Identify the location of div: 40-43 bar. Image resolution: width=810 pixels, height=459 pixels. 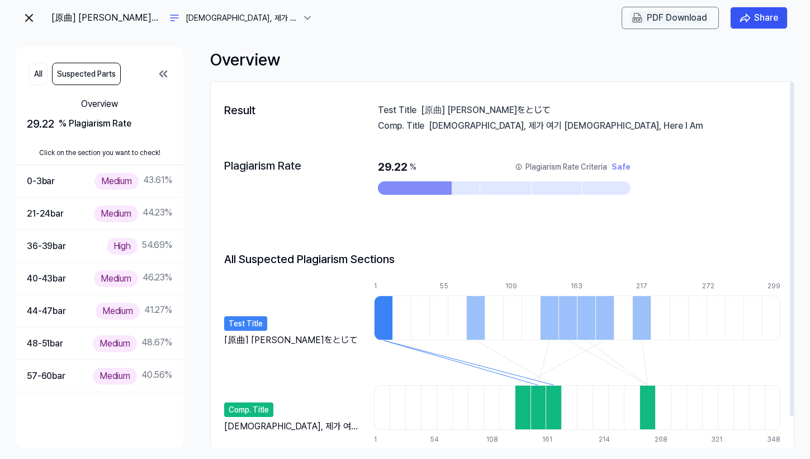
(46, 279).